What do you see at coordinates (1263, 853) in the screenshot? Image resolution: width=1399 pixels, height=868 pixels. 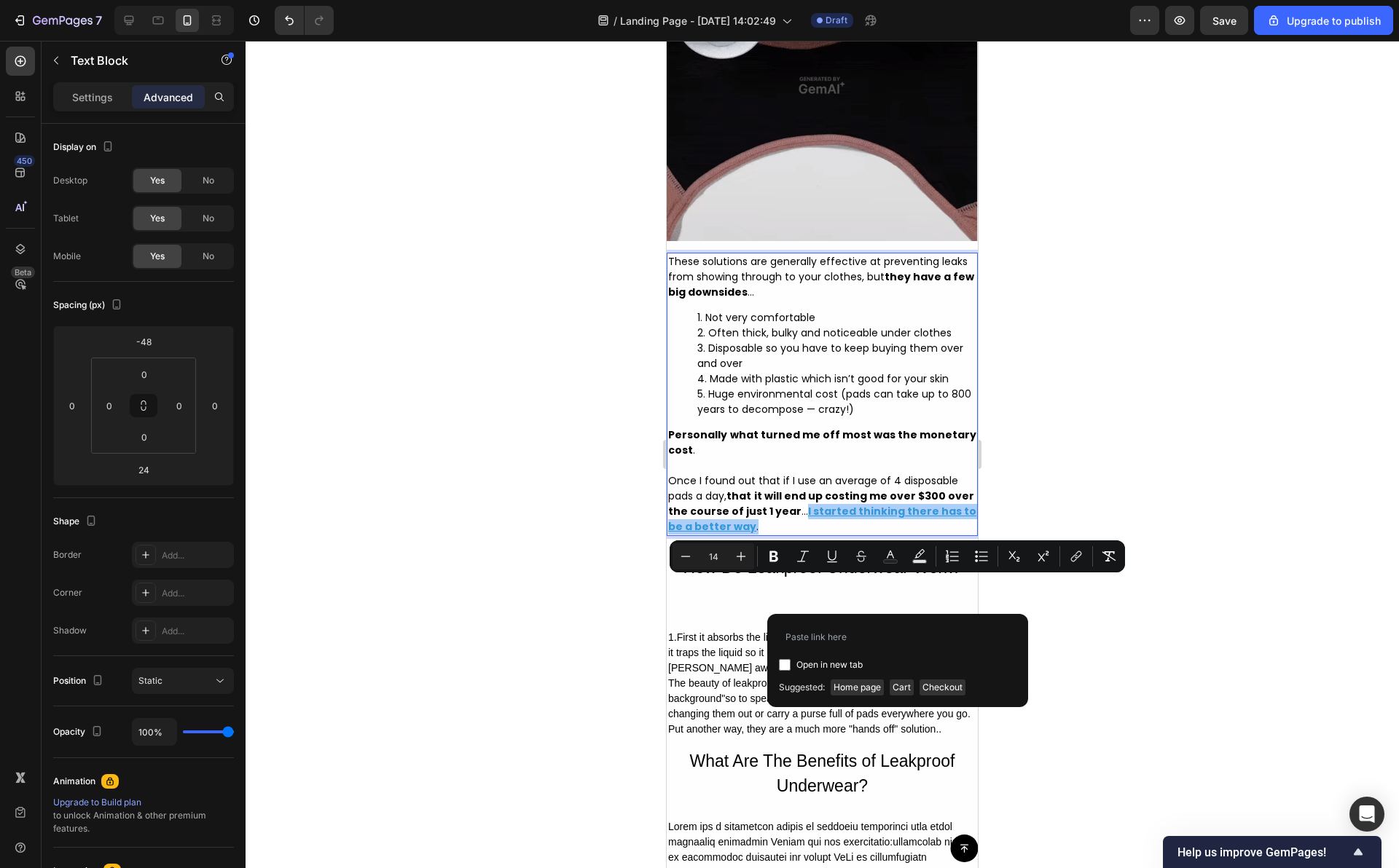 I see `span: Help us improve GemPages!` at bounding box center [1263, 853].